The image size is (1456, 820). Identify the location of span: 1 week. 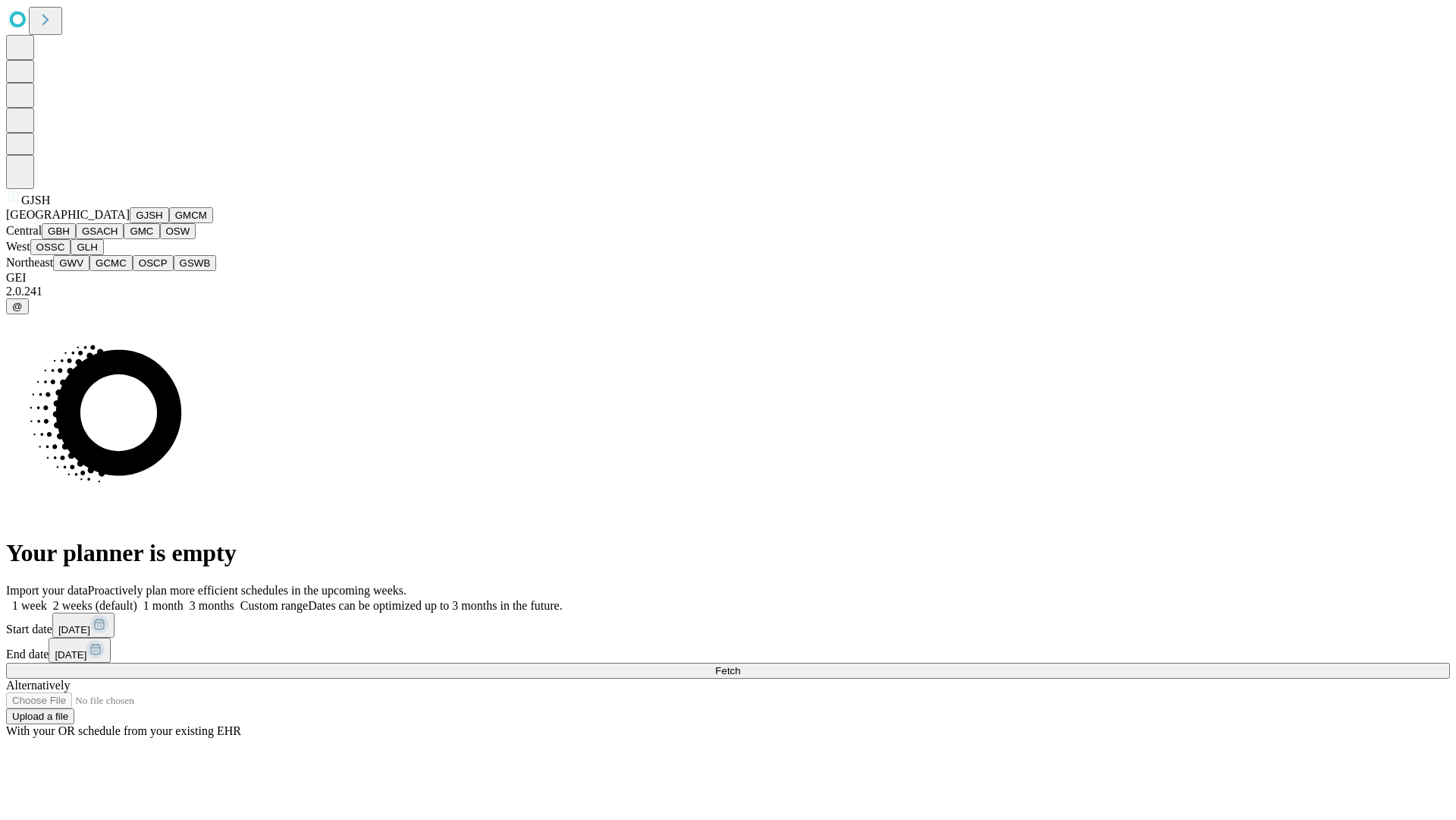
(30, 605).